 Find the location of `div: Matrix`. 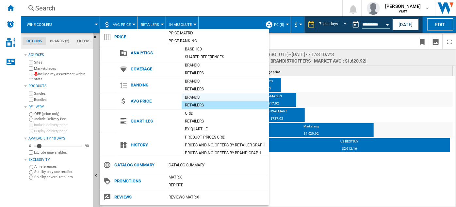

div: Matrix is located at coordinates (217, 177).